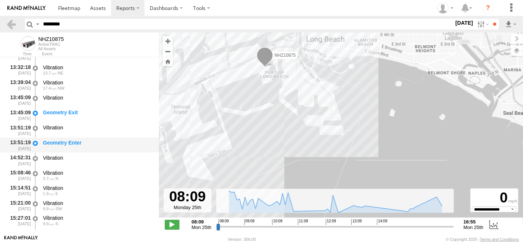 This screenshot has height=243, width=523. Describe the element at coordinates (242, 239) in the screenshot. I see `div: Version: 306.00` at that location.